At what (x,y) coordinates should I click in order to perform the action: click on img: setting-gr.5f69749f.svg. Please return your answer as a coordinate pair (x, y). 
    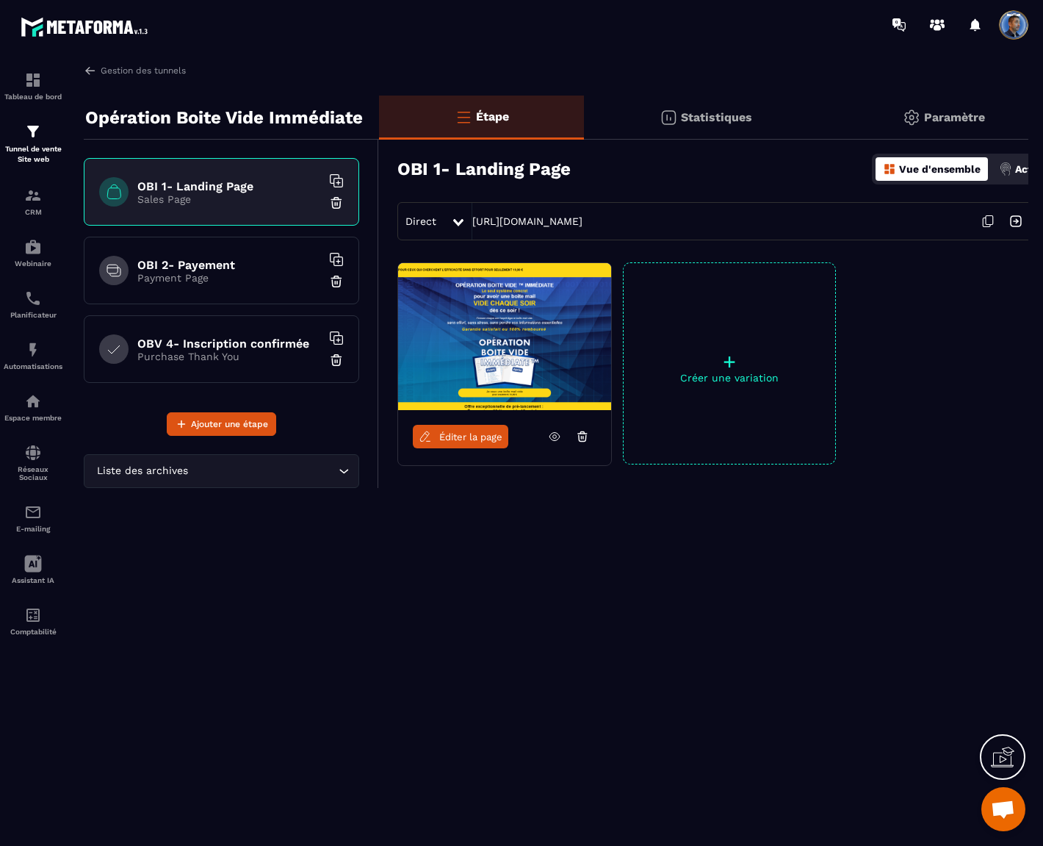
    Looking at the image, I should click on (912, 118).